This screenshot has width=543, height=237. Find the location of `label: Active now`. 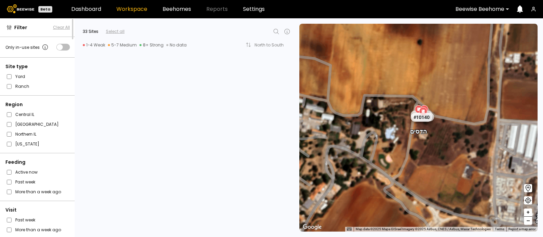

label: Active now is located at coordinates (26, 172).